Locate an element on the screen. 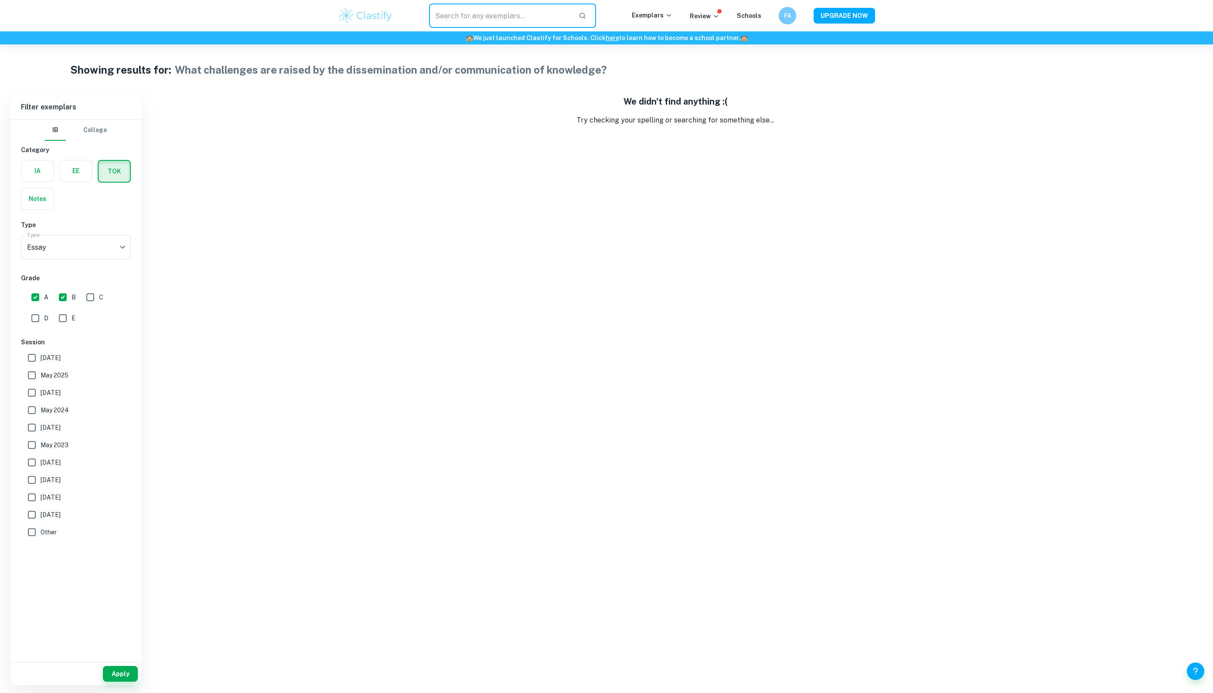 The height and width of the screenshot is (693, 1213). button: UPGRADE NOW is located at coordinates (844, 16).